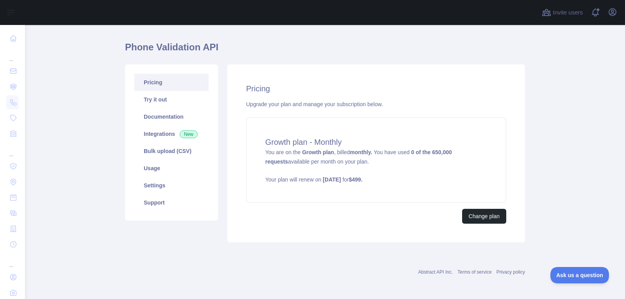  Describe the element at coordinates (189, 134) in the screenshot. I see `span: New` at that location.